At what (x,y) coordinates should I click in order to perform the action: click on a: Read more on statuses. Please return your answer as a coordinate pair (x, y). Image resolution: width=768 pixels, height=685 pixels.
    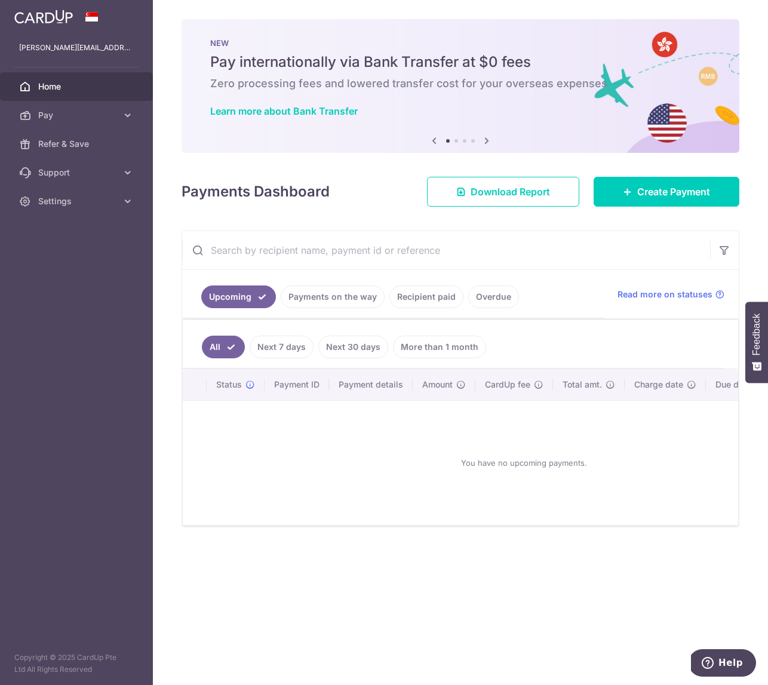
    Looking at the image, I should click on (671, 294).